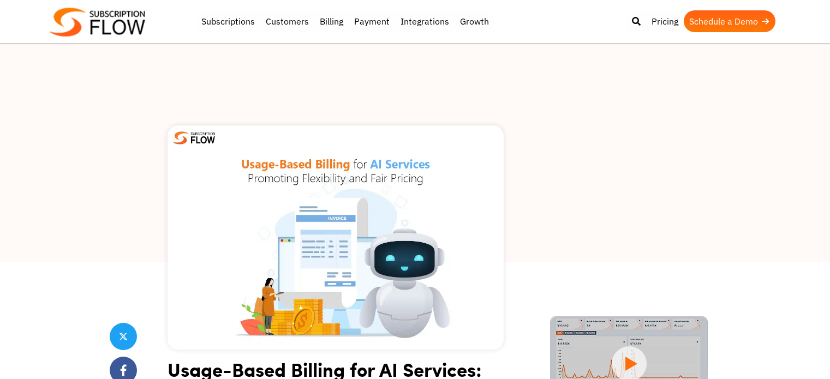 This screenshot has width=830, height=379. I want to click on a: Schedule a Demo, so click(730, 21).